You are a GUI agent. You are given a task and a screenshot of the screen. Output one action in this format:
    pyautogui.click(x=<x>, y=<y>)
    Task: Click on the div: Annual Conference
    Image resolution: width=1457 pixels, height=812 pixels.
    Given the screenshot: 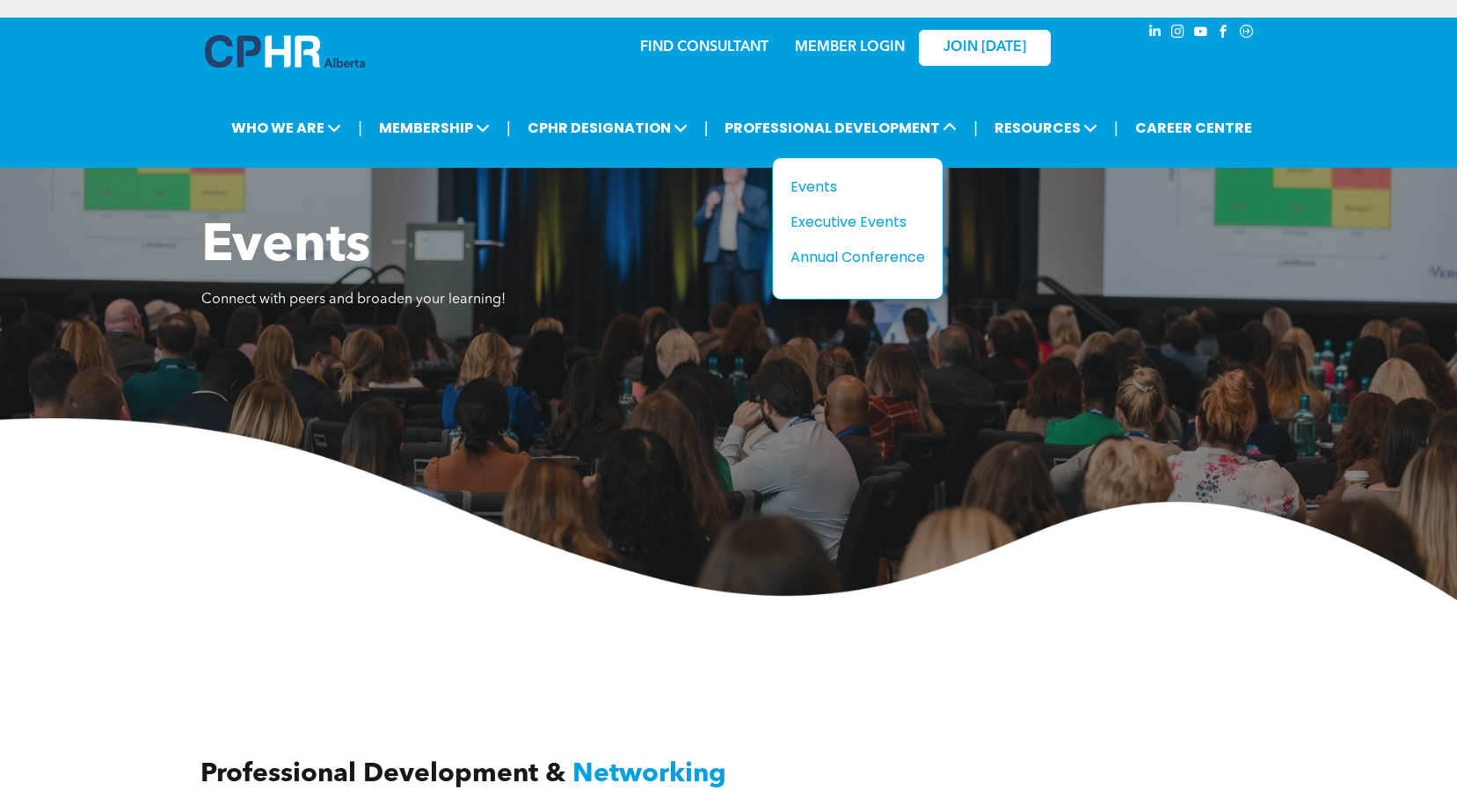 What is the action you would take?
    pyautogui.click(x=852, y=257)
    